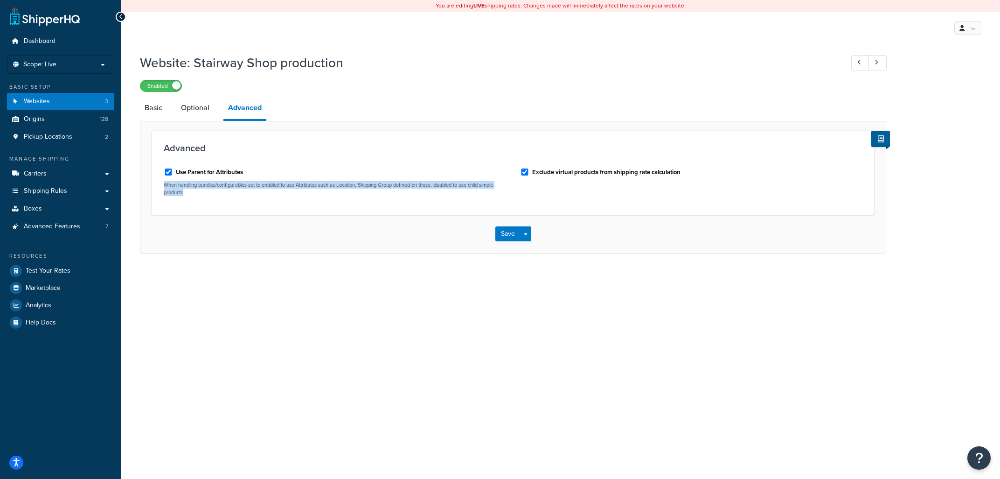 This screenshot has height=479, width=1000. I want to click on span: Origins, so click(34, 119).